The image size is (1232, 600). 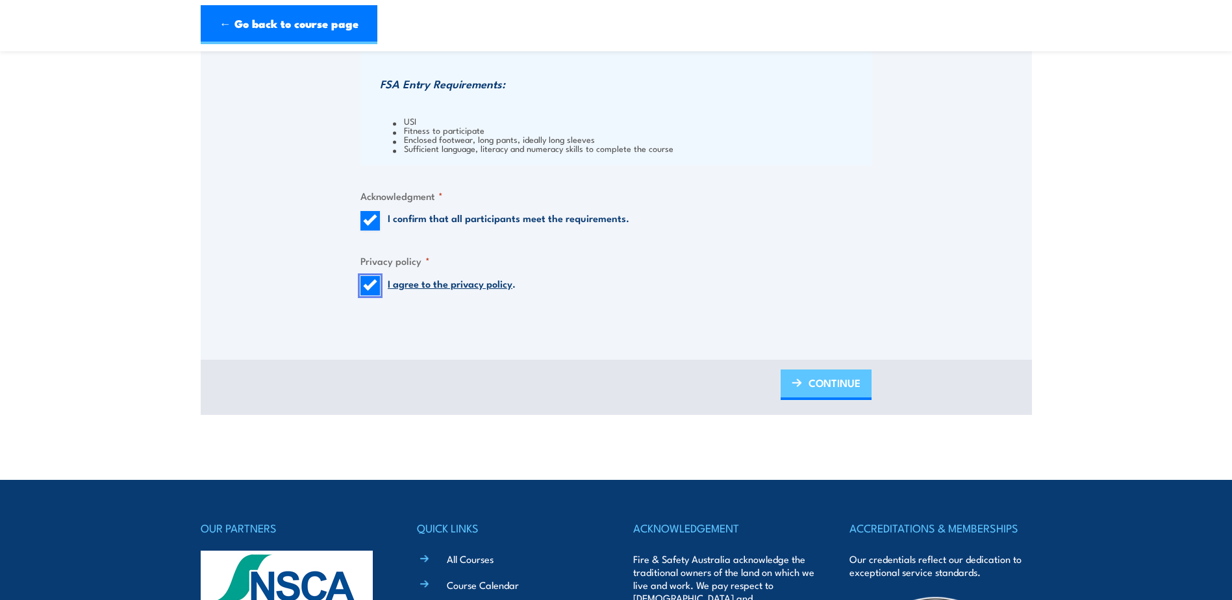 What do you see at coordinates (395, 261) in the screenshot?
I see `legend: Privacy policy` at bounding box center [395, 261].